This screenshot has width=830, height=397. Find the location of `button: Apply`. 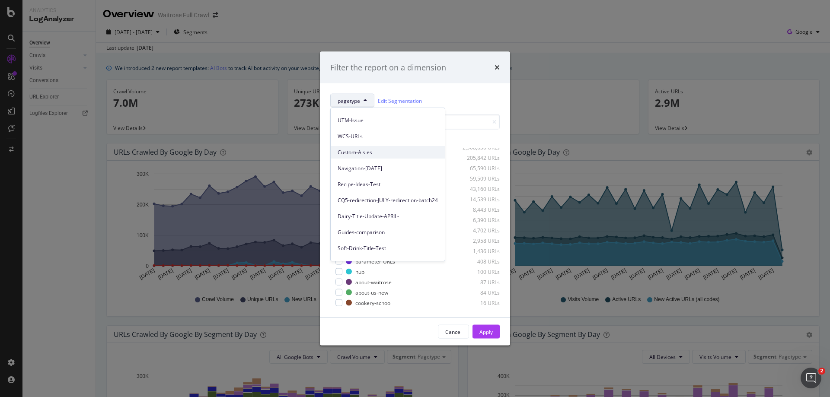

button: Apply is located at coordinates (486, 332).